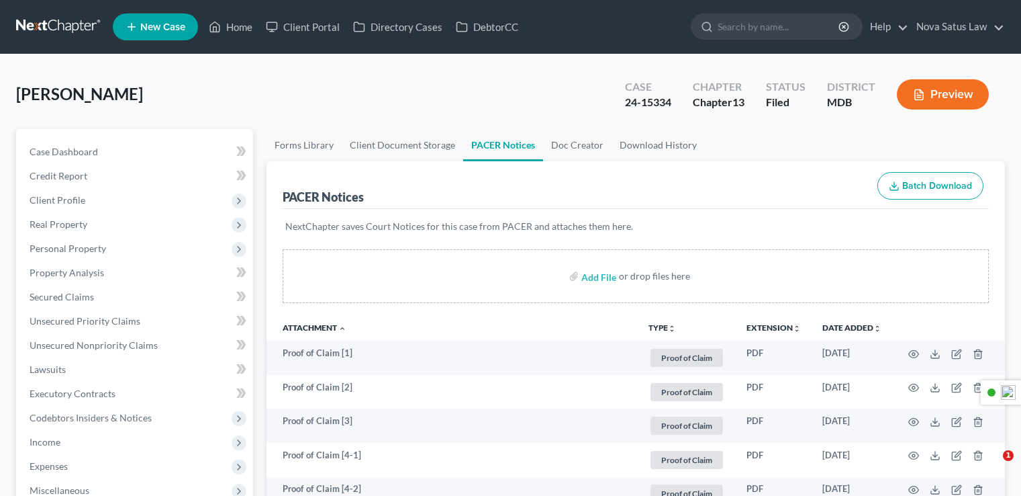 The height and width of the screenshot is (496, 1021). What do you see at coordinates (93, 344) in the screenshot?
I see `span: Unsecured Nonpriority Claims` at bounding box center [93, 344].